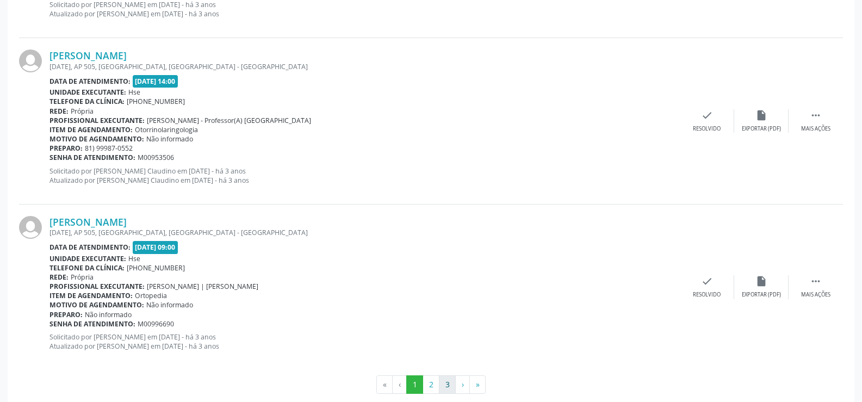 The width and height of the screenshot is (862, 402). What do you see at coordinates (151, 295) in the screenshot?
I see `span: Ortopedia` at bounding box center [151, 295].